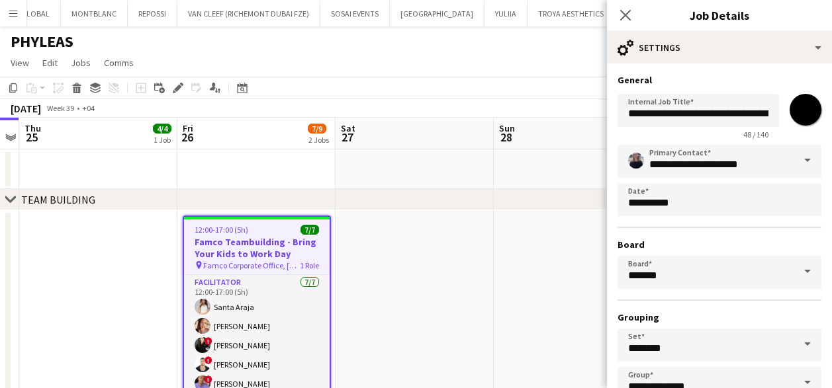  Describe the element at coordinates (58, 200) in the screenshot. I see `div: TEAM BUILDING` at that location.